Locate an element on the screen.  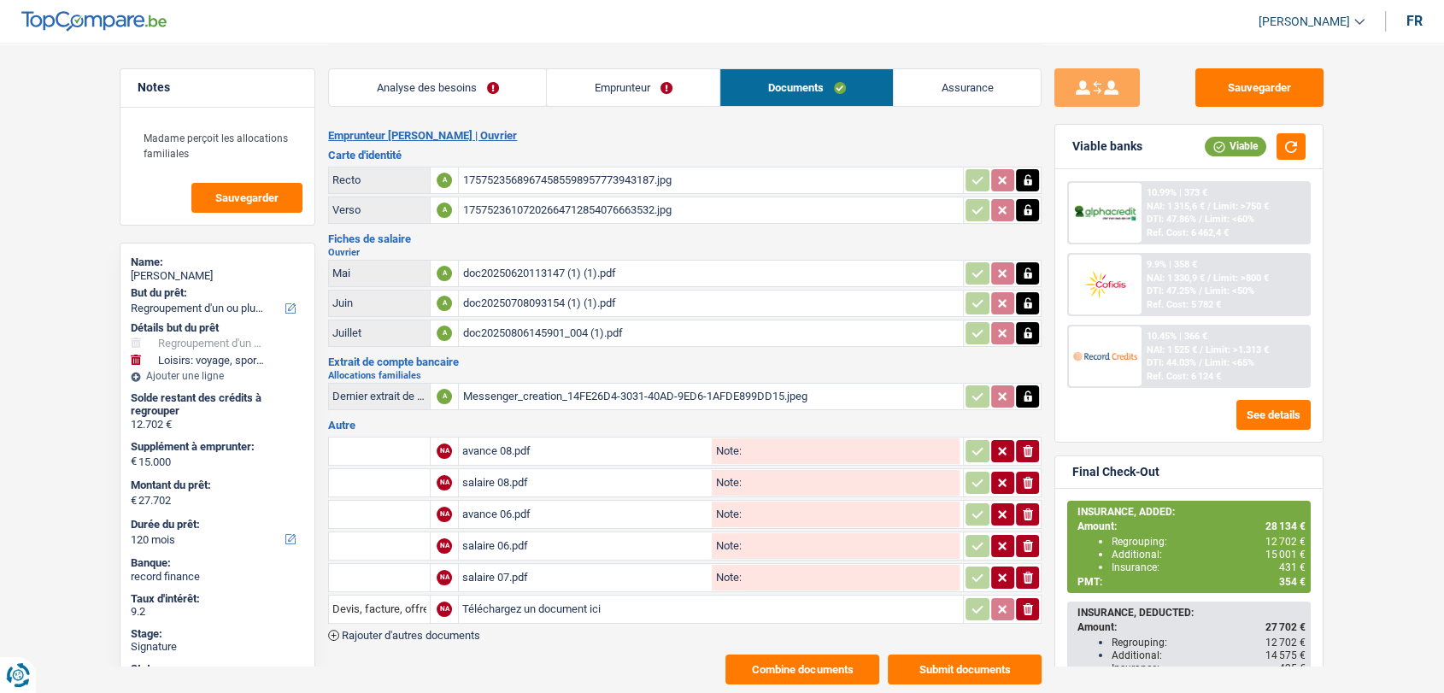
span: DTI: 47.86% is located at coordinates (1171, 219).